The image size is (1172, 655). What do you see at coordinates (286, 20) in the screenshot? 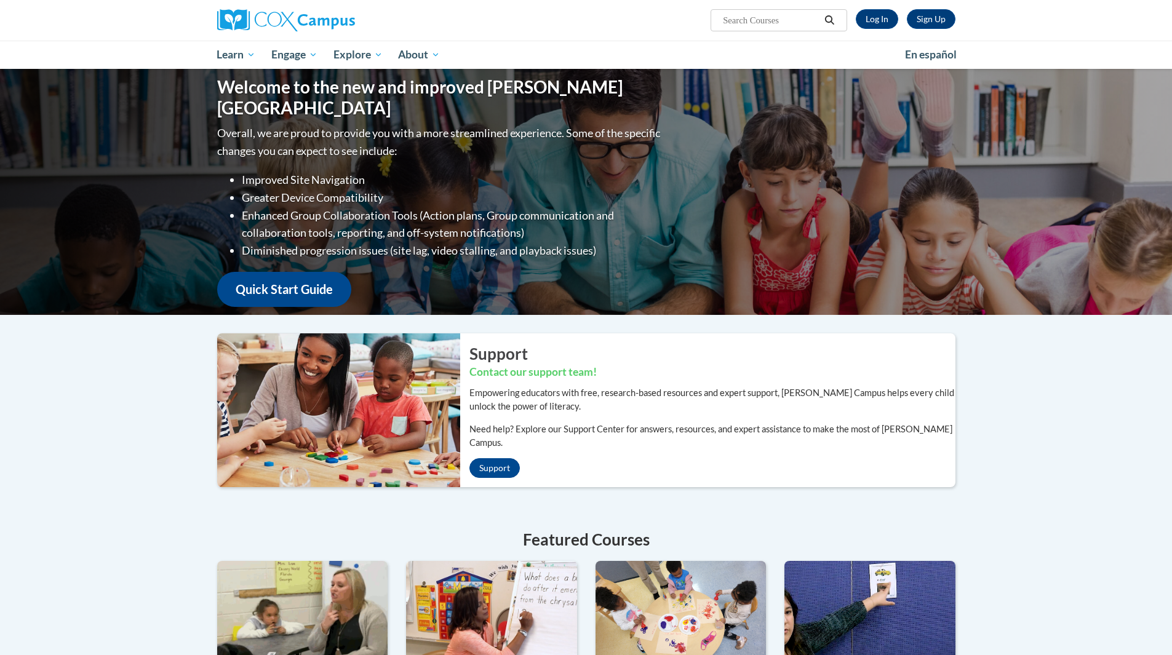
I see `img: Cox Campus` at bounding box center [286, 20].